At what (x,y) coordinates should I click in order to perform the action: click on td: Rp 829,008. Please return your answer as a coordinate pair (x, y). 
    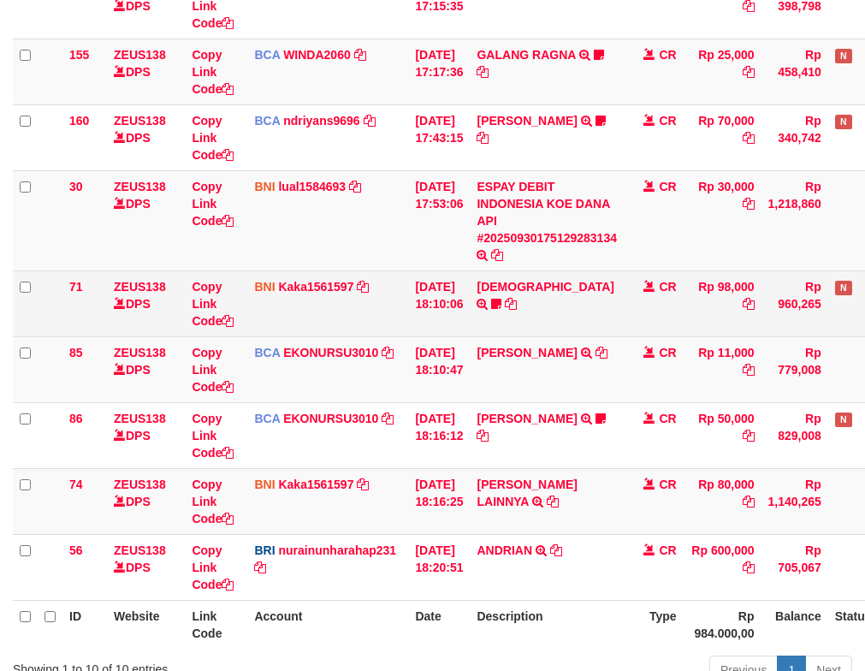
    Looking at the image, I should click on (795, 435).